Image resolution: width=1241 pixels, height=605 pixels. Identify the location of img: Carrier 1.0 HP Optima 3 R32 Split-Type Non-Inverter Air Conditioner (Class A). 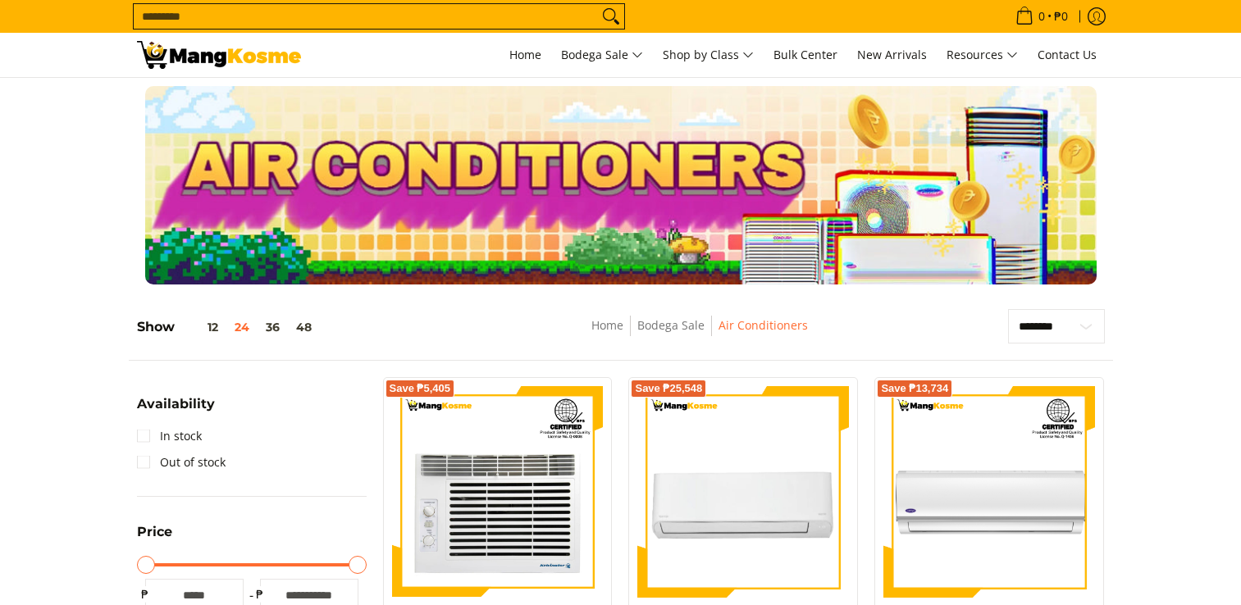
(989, 492).